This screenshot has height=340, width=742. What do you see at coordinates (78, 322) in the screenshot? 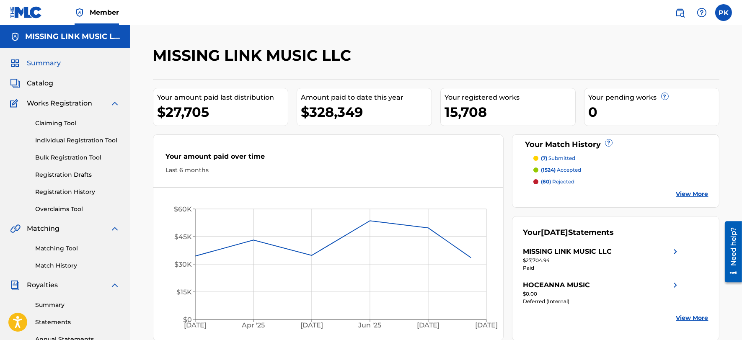
I see `a: Statements` at bounding box center [78, 322].